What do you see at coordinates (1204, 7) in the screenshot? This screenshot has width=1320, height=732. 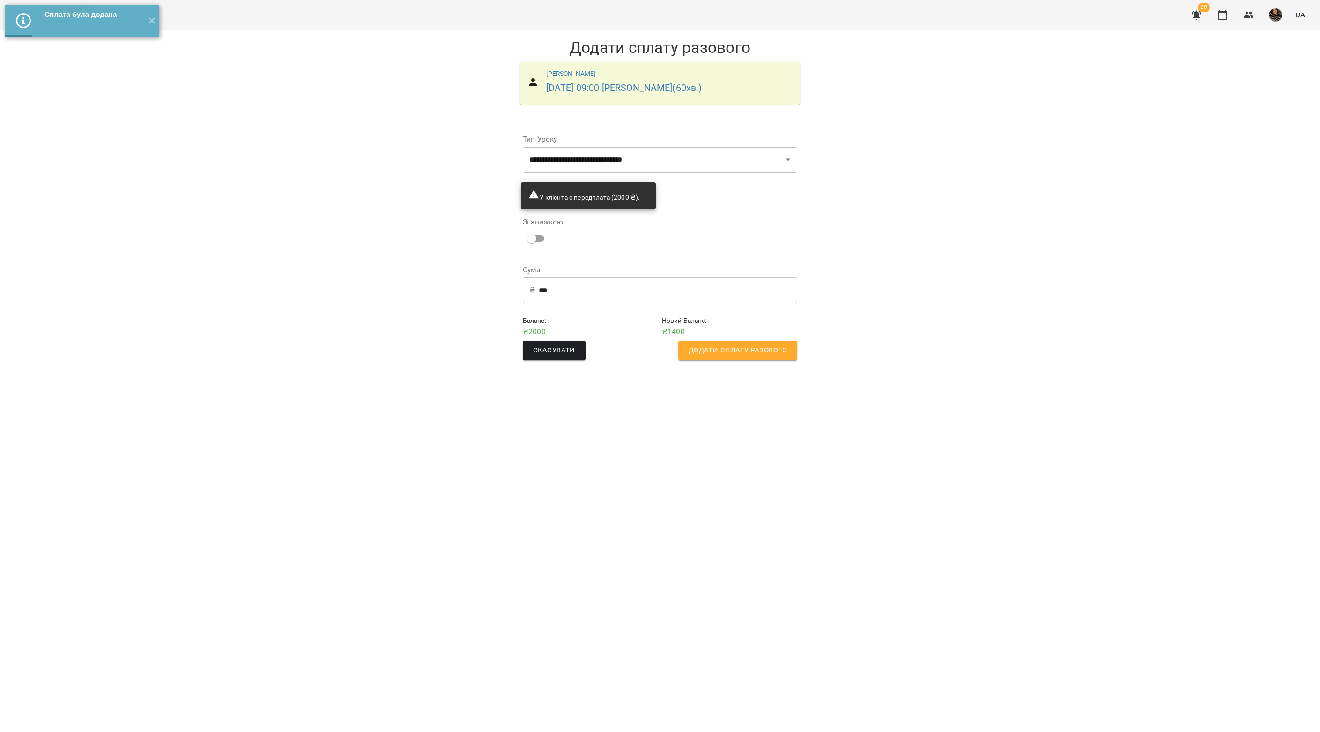 I see `span: 20` at bounding box center [1204, 7].